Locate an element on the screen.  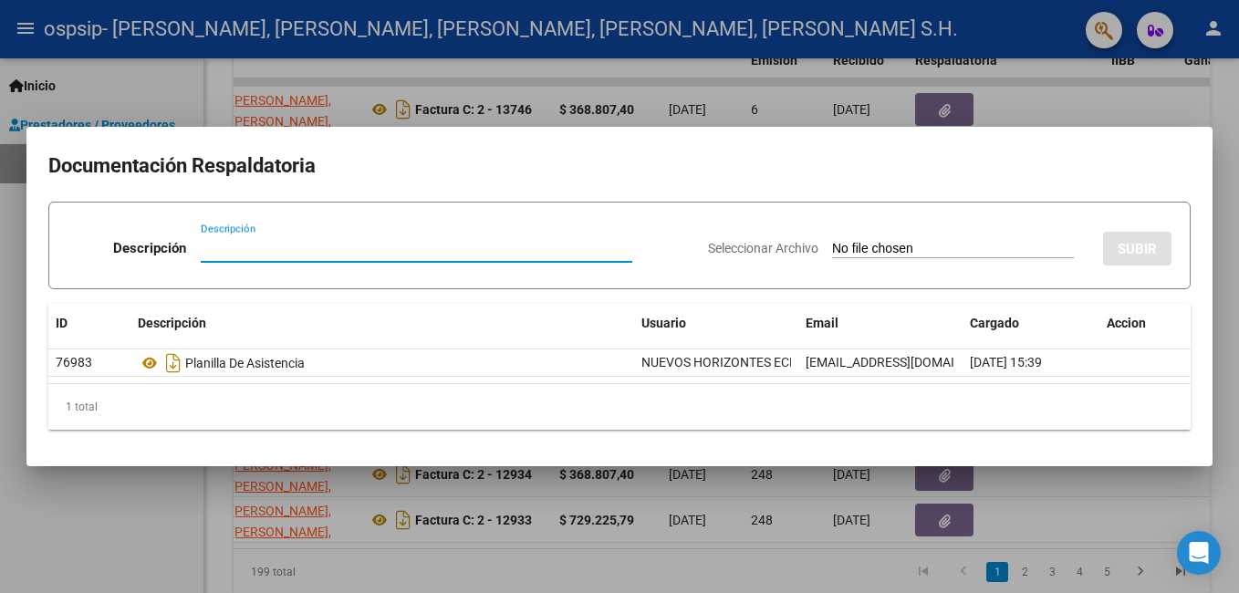
datatable-header-cell: Accion is located at coordinates (1145, 323).